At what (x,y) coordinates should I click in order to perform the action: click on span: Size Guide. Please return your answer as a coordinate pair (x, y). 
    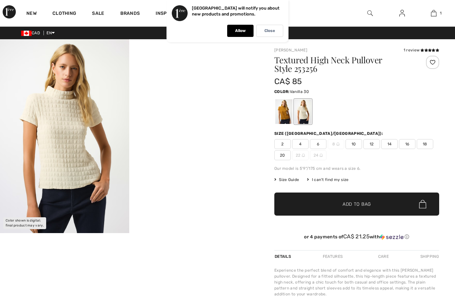
    Looking at the image, I should click on (287, 180).